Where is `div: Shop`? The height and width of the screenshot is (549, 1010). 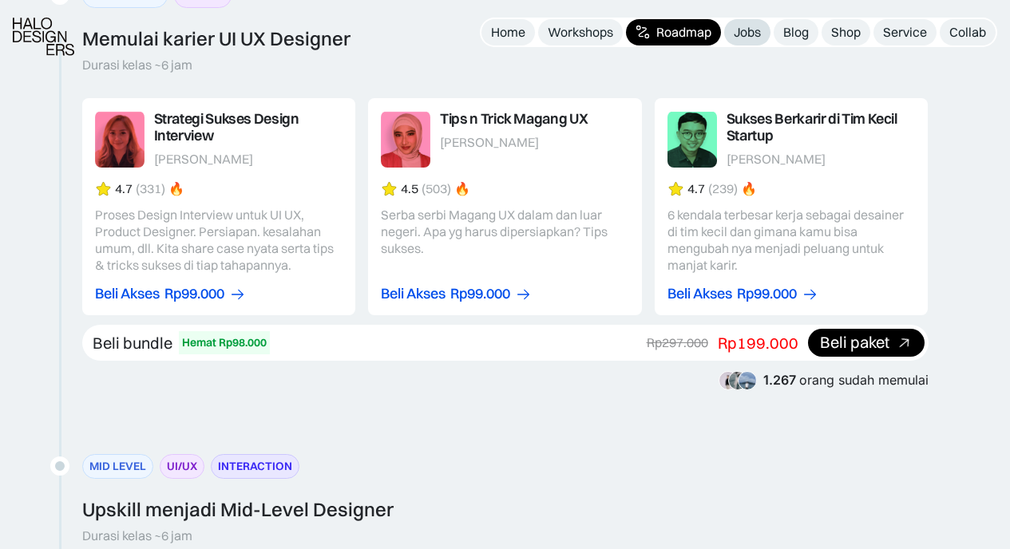 div: Shop is located at coordinates (846, 32).